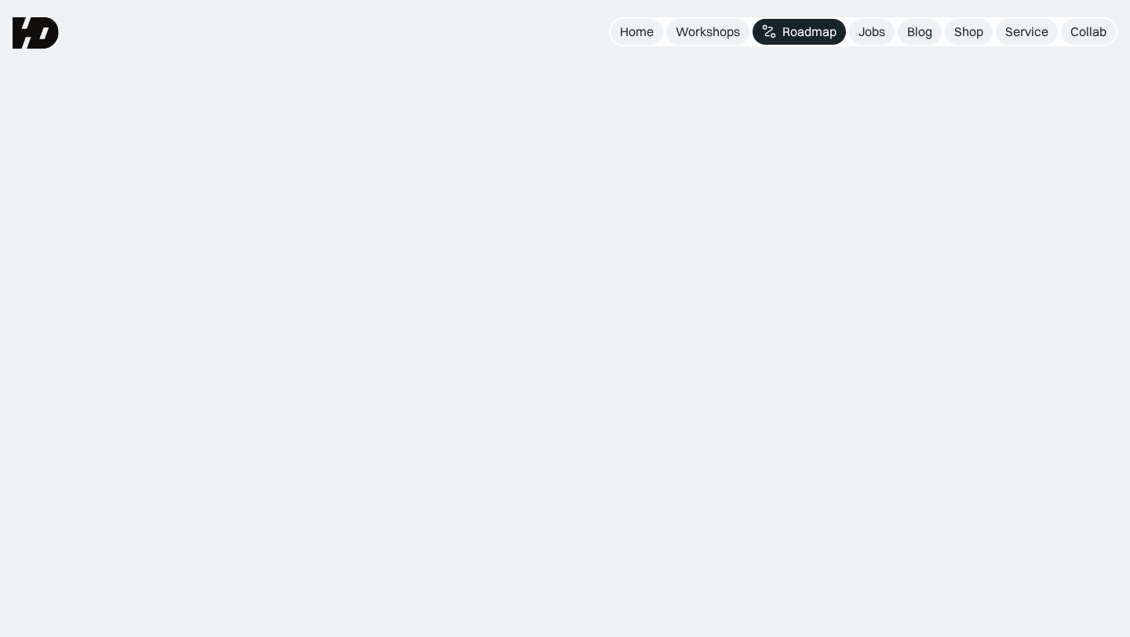 The height and width of the screenshot is (637, 1130). Describe the element at coordinates (969, 31) in the screenshot. I see `div: Shop` at that location.